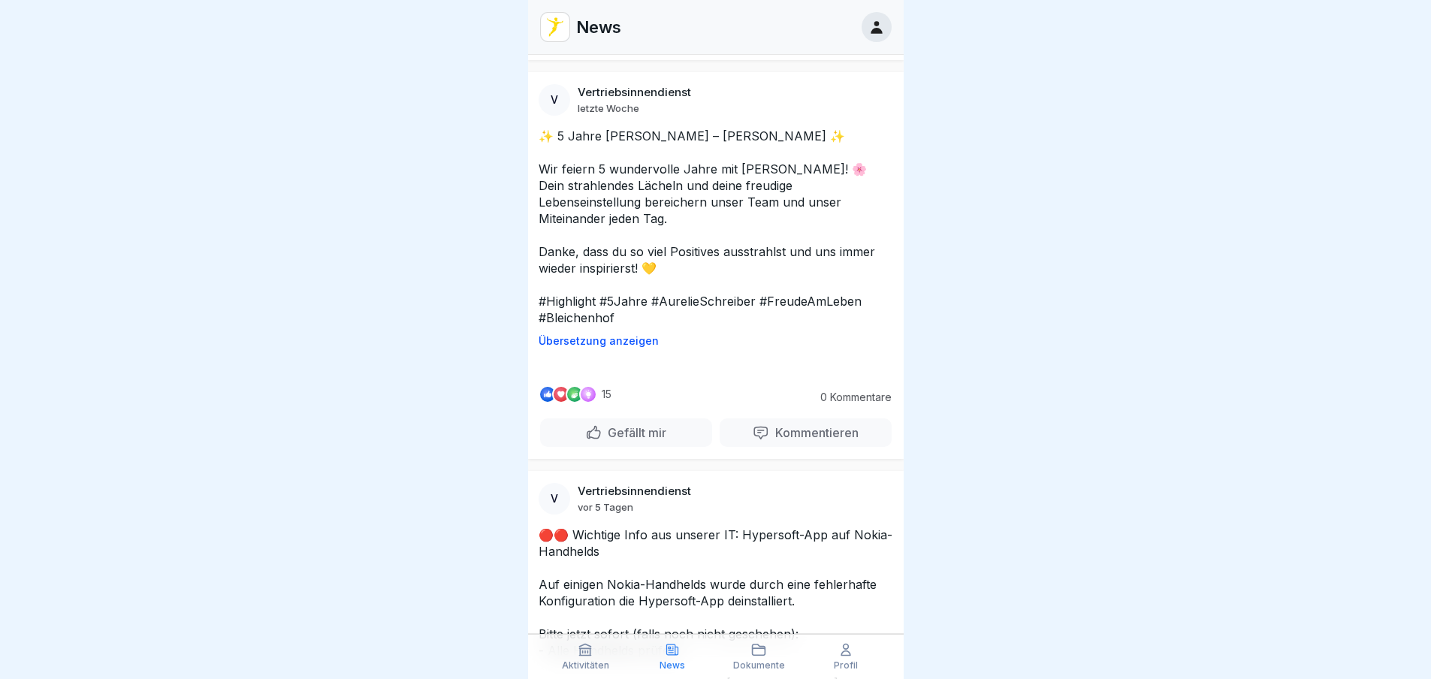 The width and height of the screenshot is (1431, 679). Describe the element at coordinates (846, 665) in the screenshot. I see `p: Profil` at that location.